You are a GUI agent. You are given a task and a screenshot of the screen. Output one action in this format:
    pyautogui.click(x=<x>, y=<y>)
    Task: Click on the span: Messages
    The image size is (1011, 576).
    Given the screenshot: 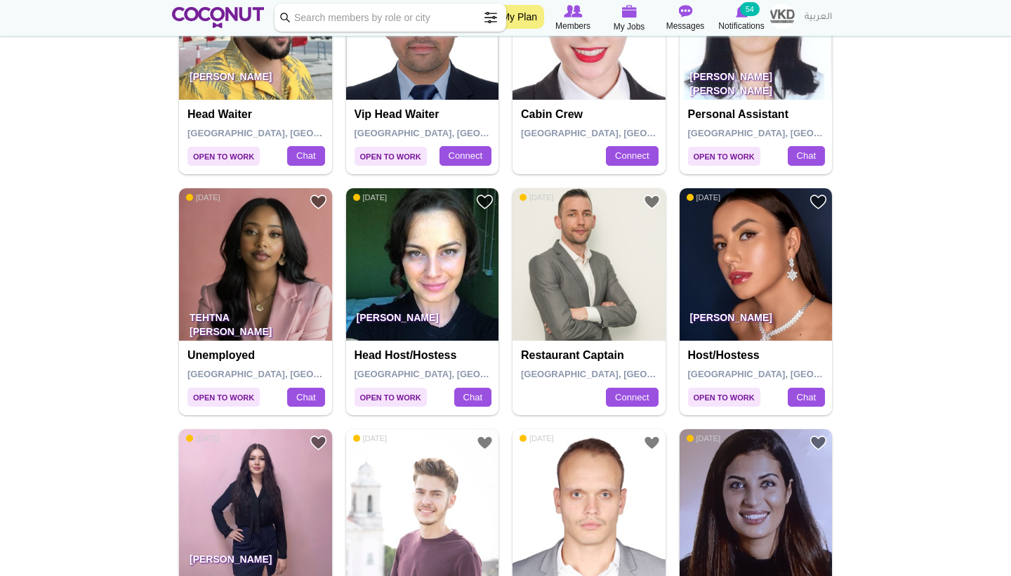 What is the action you would take?
    pyautogui.click(x=685, y=26)
    